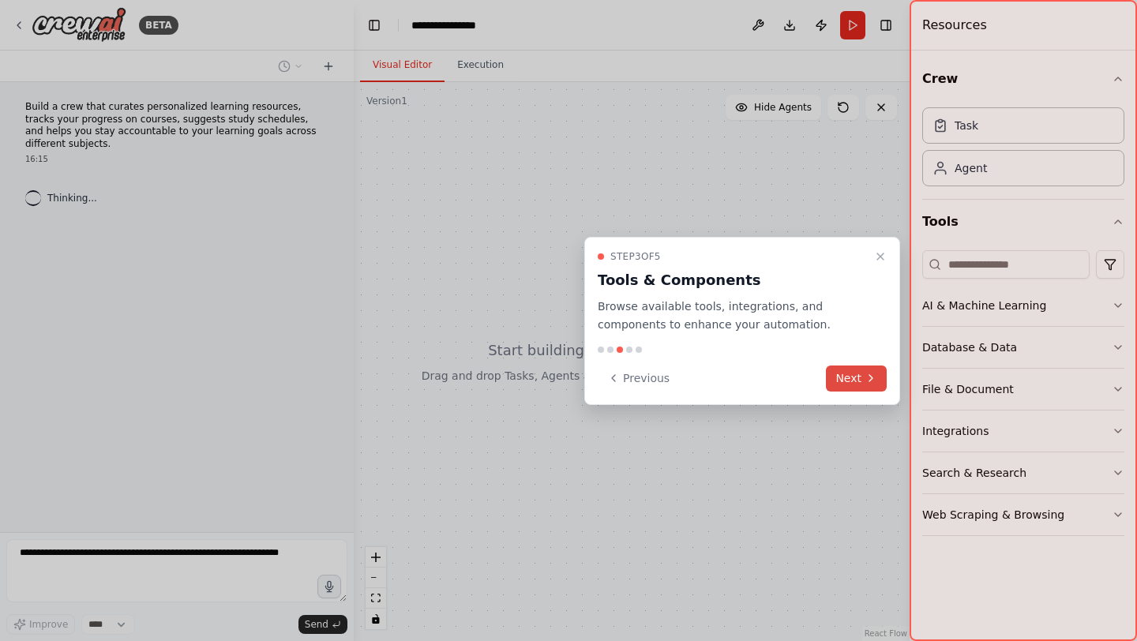 The height and width of the screenshot is (641, 1137). What do you see at coordinates (733, 280) in the screenshot?
I see `h3: Tools & Components` at bounding box center [733, 280].